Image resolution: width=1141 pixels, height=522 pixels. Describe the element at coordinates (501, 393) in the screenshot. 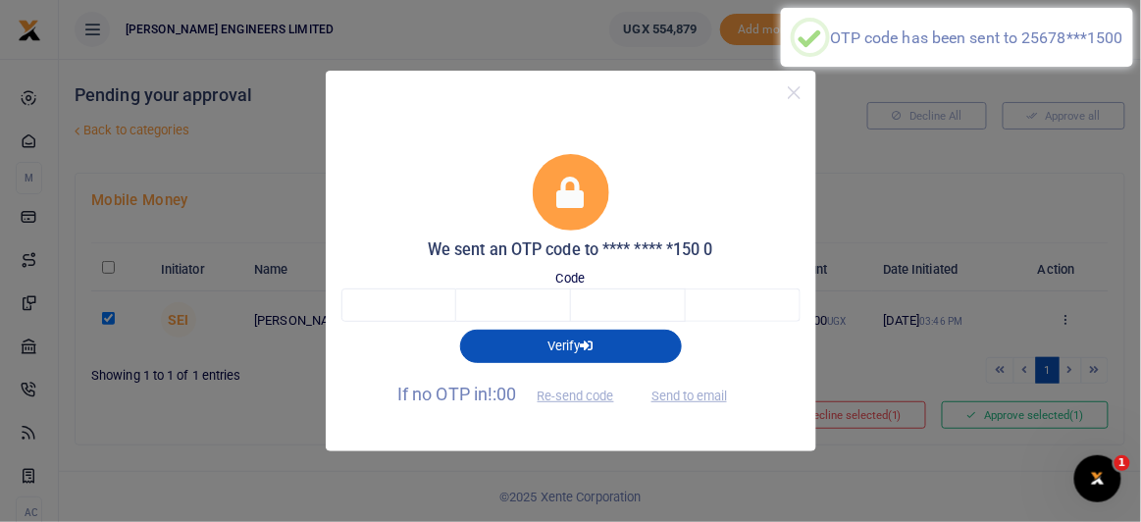

I see `span: !:00` at that location.